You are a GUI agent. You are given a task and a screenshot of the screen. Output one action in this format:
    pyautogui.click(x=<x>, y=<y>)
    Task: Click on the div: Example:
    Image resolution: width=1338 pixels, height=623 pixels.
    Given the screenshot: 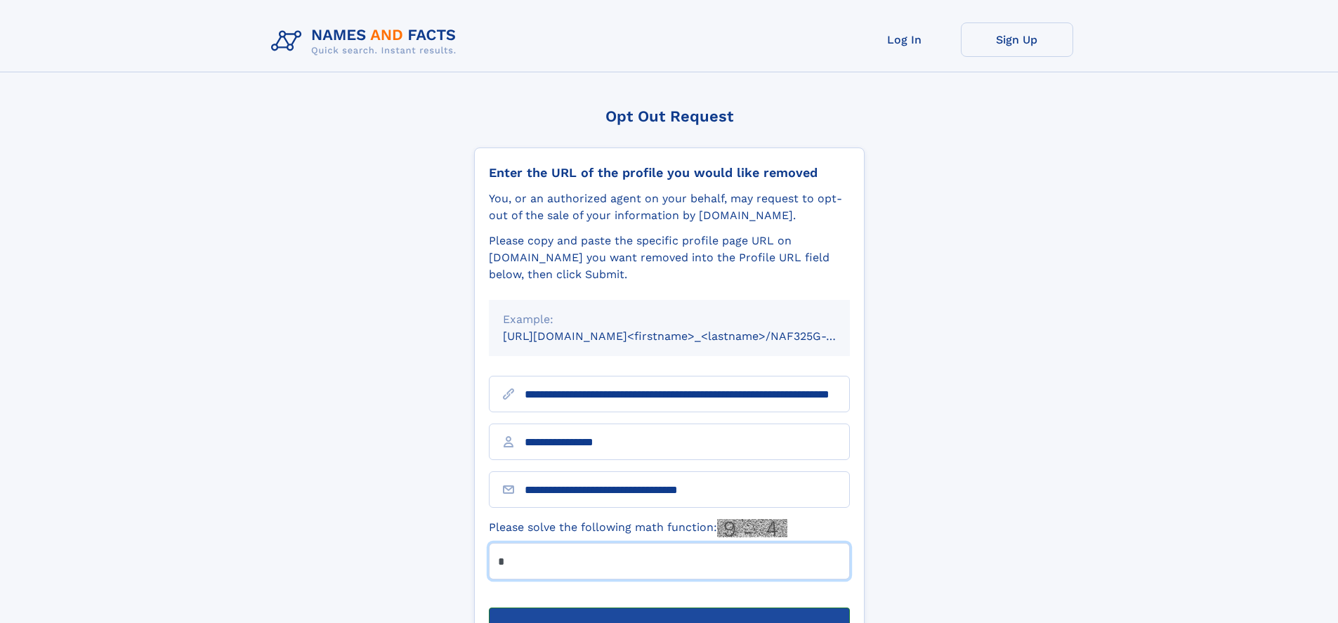 What is the action you would take?
    pyautogui.click(x=669, y=320)
    